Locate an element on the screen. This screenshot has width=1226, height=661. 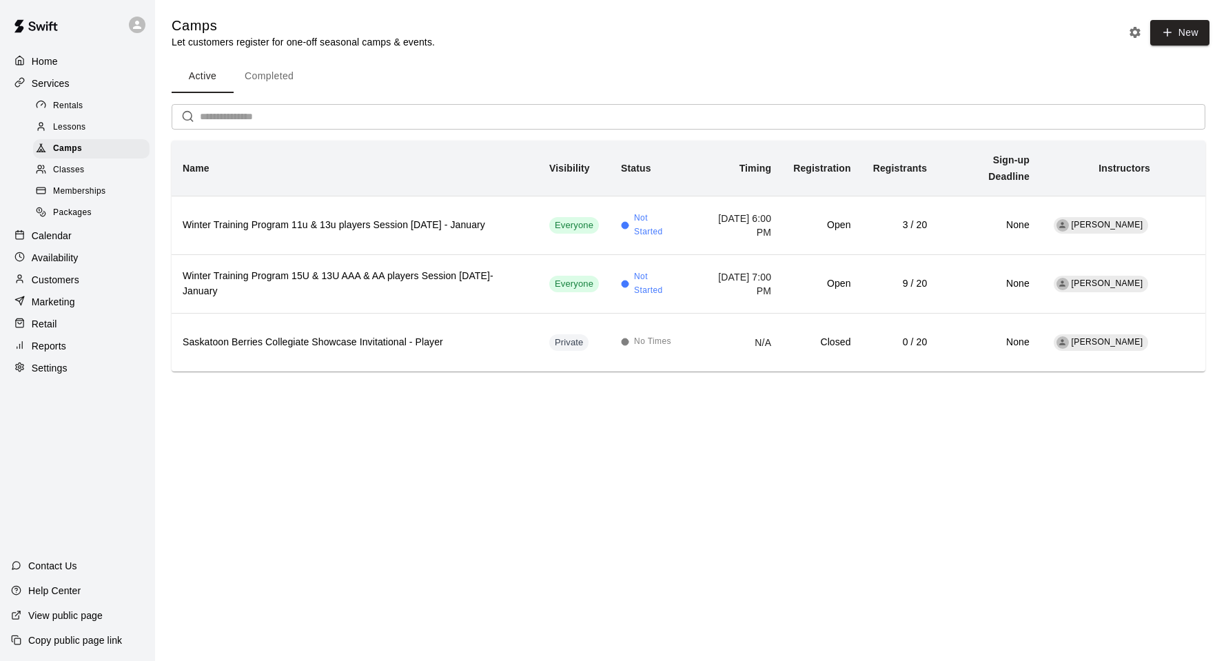
button: Camp settings is located at coordinates (1135, 32).